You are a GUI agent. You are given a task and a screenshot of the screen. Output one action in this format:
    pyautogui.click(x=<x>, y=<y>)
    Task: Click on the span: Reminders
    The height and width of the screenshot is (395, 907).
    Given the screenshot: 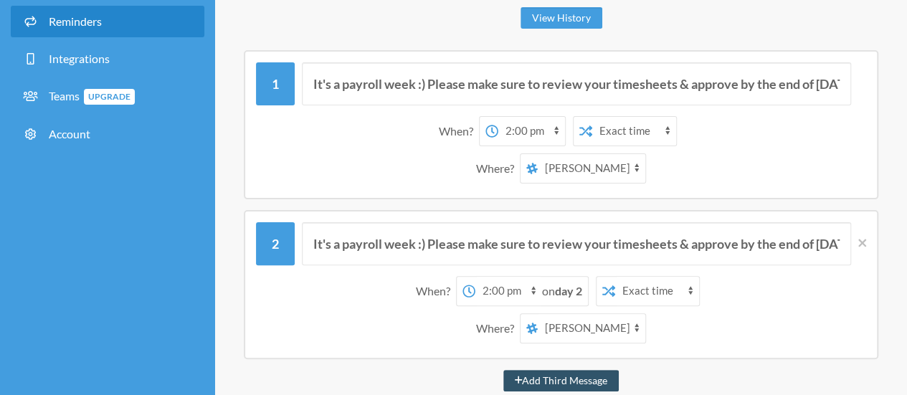 What is the action you would take?
    pyautogui.click(x=75, y=21)
    